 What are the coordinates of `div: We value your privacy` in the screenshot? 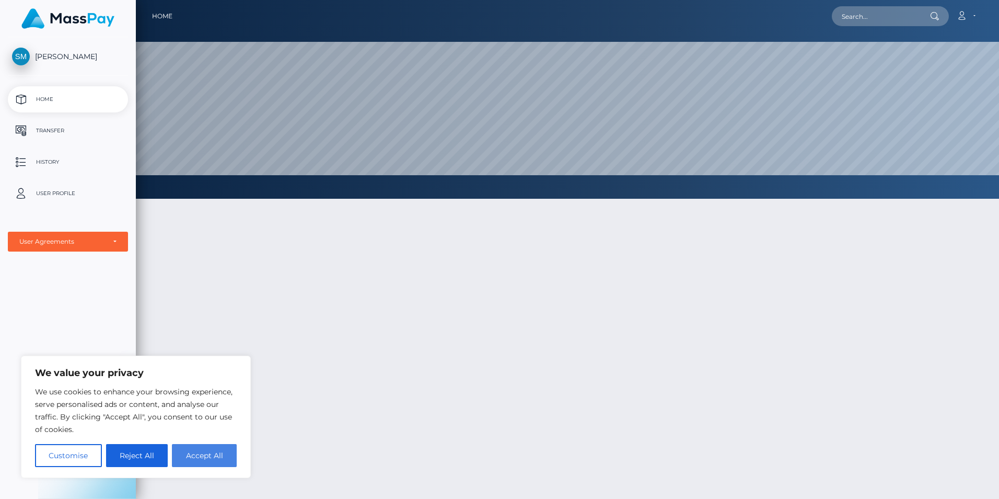 It's located at (136, 416).